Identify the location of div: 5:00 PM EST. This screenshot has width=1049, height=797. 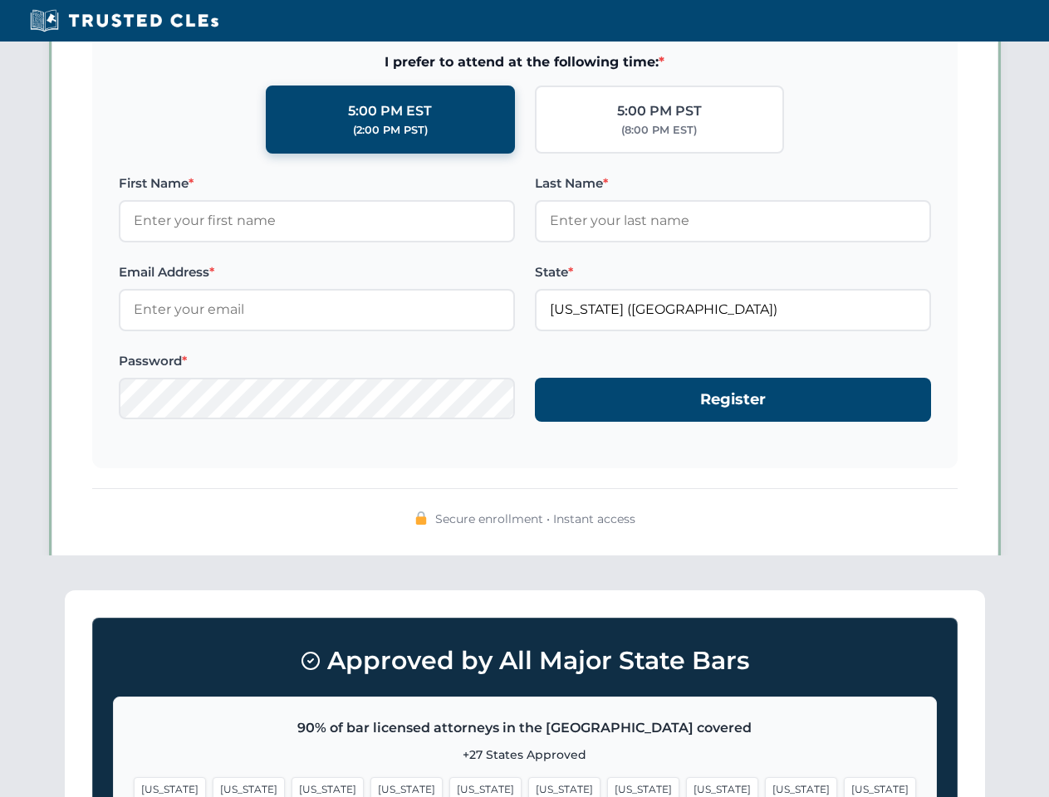
(390, 111).